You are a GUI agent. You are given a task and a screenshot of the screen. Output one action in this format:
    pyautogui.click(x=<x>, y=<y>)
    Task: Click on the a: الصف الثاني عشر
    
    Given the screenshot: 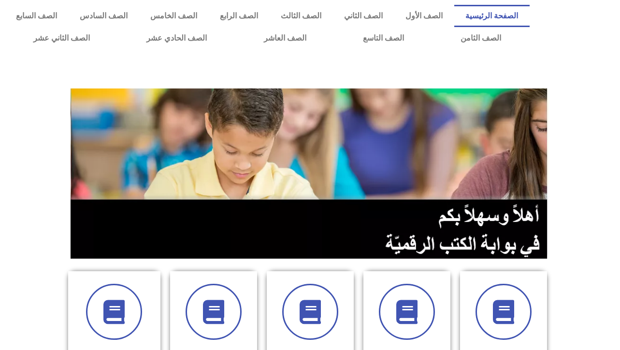 What is the action you would take?
    pyautogui.click(x=61, y=38)
    